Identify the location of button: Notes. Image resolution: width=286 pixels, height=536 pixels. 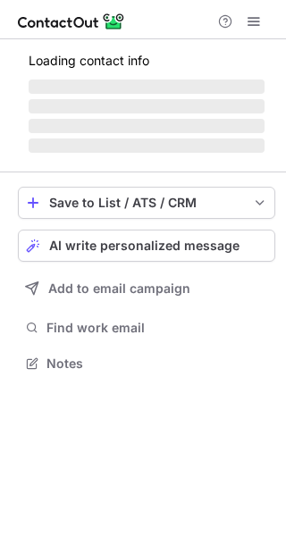
(147, 364).